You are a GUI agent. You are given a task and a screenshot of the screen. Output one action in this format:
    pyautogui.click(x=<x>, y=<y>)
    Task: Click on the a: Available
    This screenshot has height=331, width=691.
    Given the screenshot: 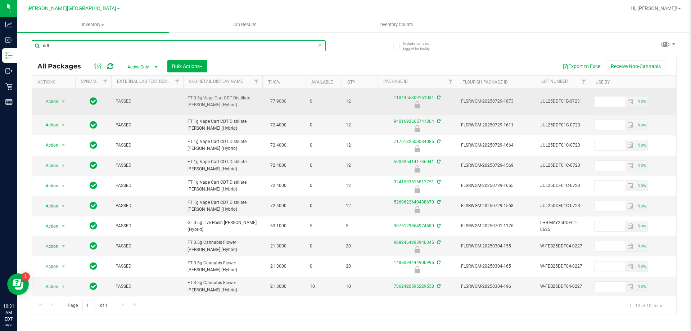 What is the action you would take?
    pyautogui.click(x=322, y=82)
    